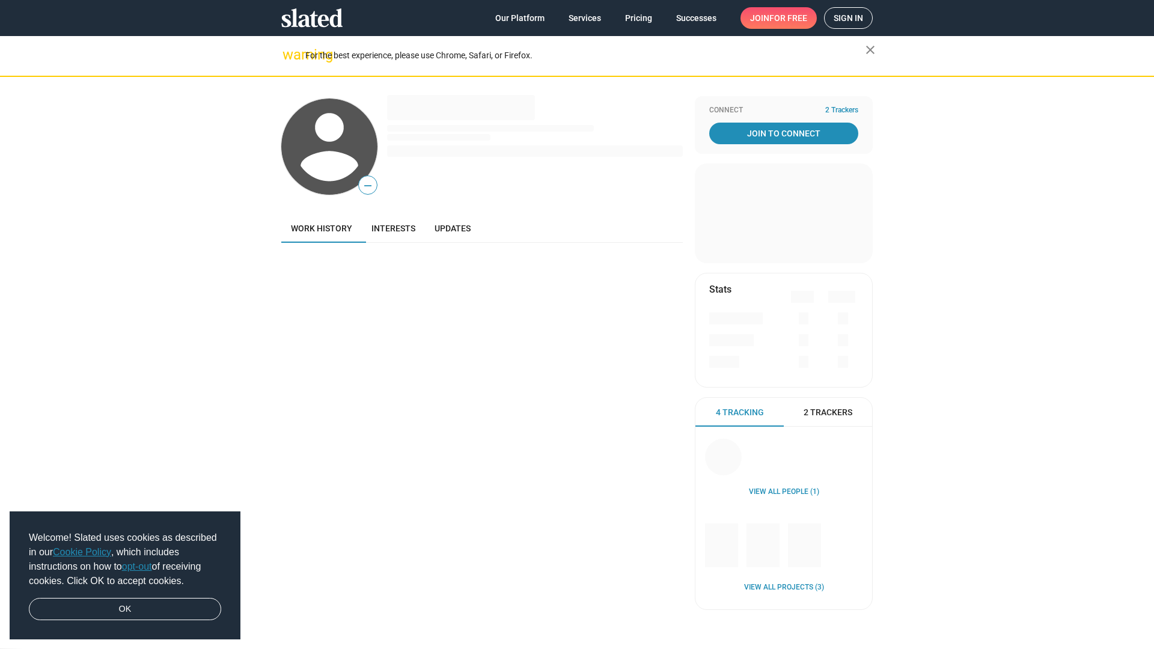  I want to click on a: Join To Connect, so click(784, 133).